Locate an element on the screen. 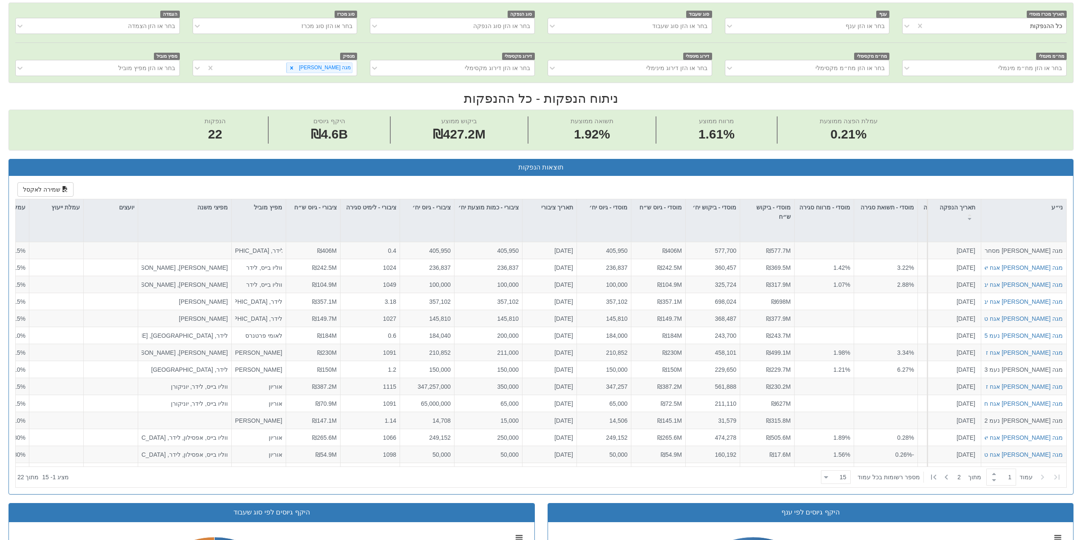 Image resolution: width=1082 pixels, height=540 pixels. div: 250,000 is located at coordinates (488, 438).